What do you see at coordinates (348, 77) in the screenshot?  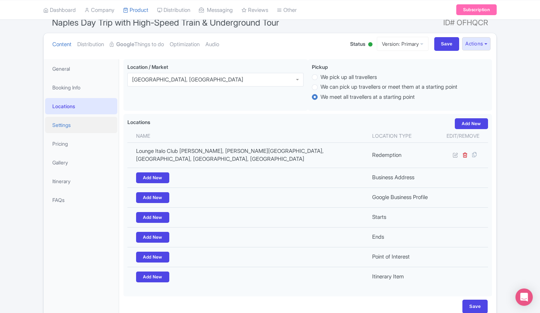 I see `label: We pick up all travellers` at bounding box center [348, 77].